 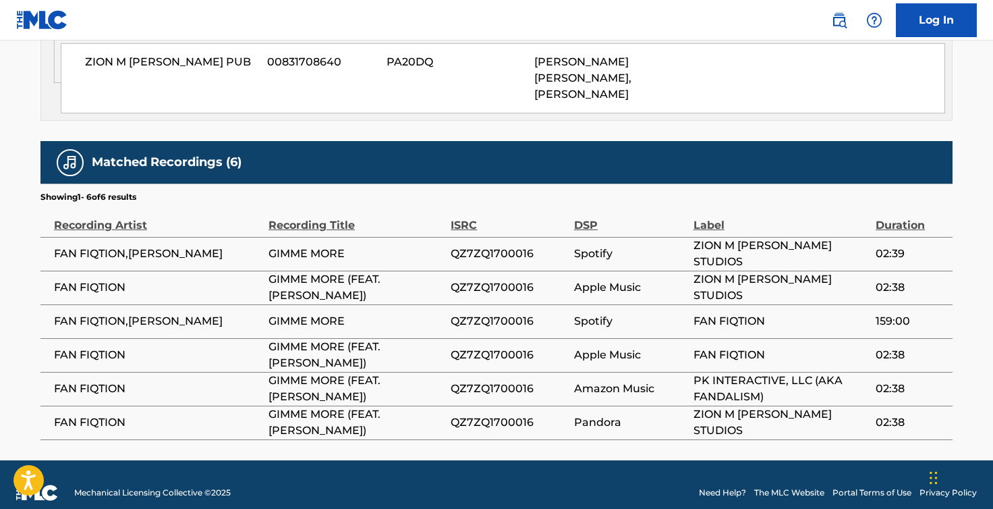 I want to click on span: PK INTERACTIVE, LLC (AKA FANDALISM), so click(x=781, y=389).